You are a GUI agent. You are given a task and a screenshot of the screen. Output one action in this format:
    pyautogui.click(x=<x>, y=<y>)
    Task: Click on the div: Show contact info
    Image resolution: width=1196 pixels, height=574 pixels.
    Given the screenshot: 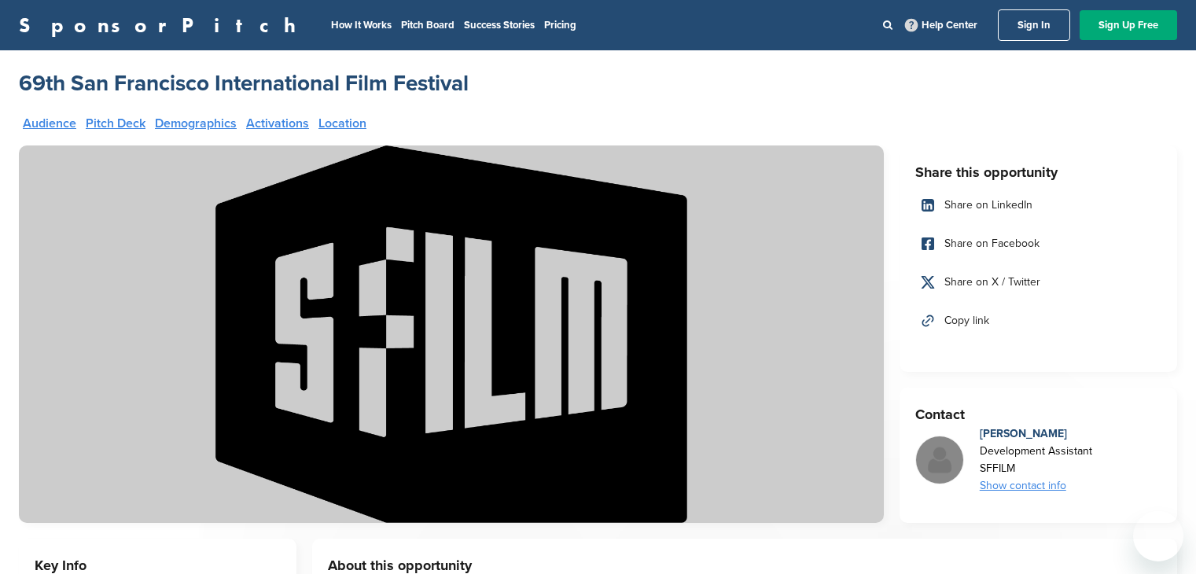 What is the action you would take?
    pyautogui.click(x=1036, y=486)
    